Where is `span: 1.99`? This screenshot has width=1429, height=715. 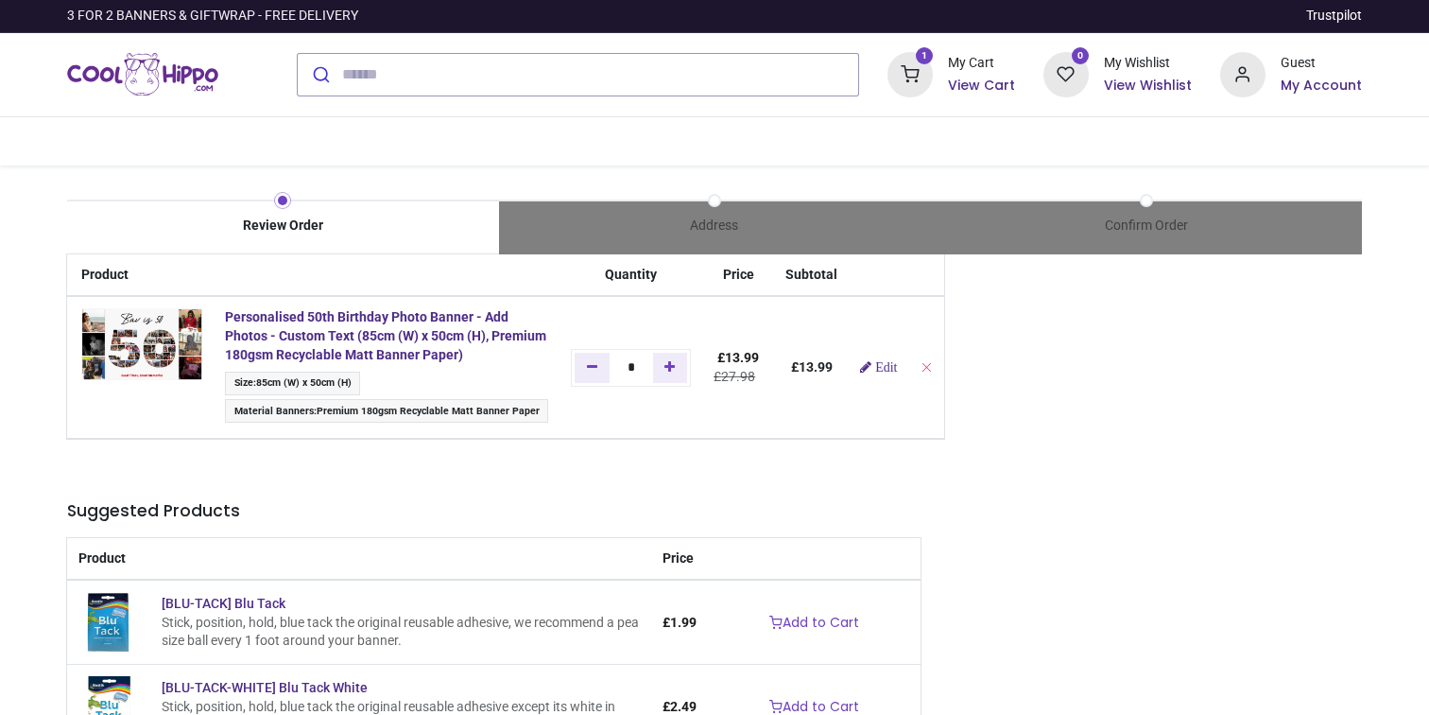
span: 1.99 is located at coordinates (684, 622).